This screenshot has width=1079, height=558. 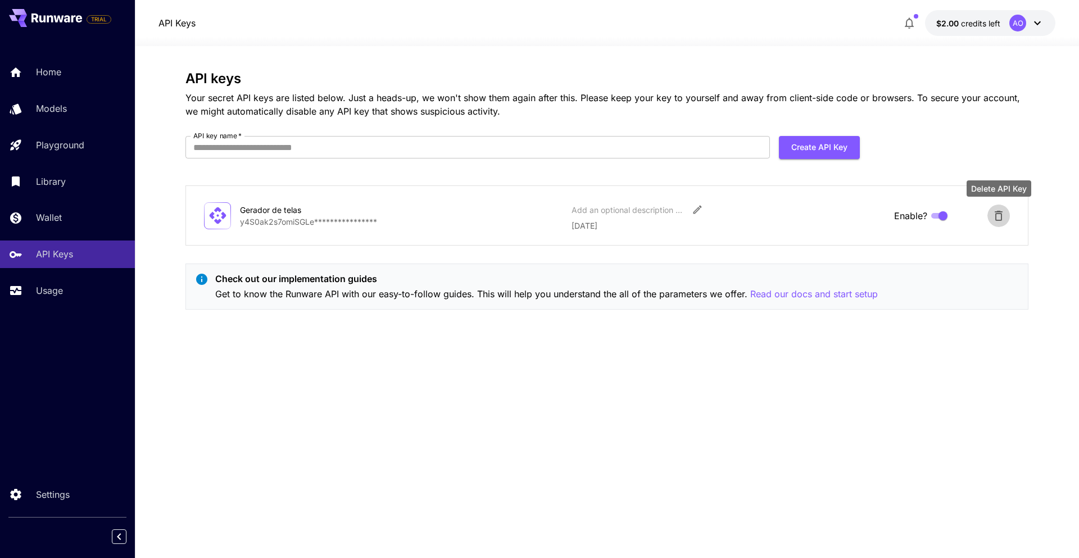 What do you see at coordinates (949, 23) in the screenshot?
I see `span: $2.00` at bounding box center [949, 23].